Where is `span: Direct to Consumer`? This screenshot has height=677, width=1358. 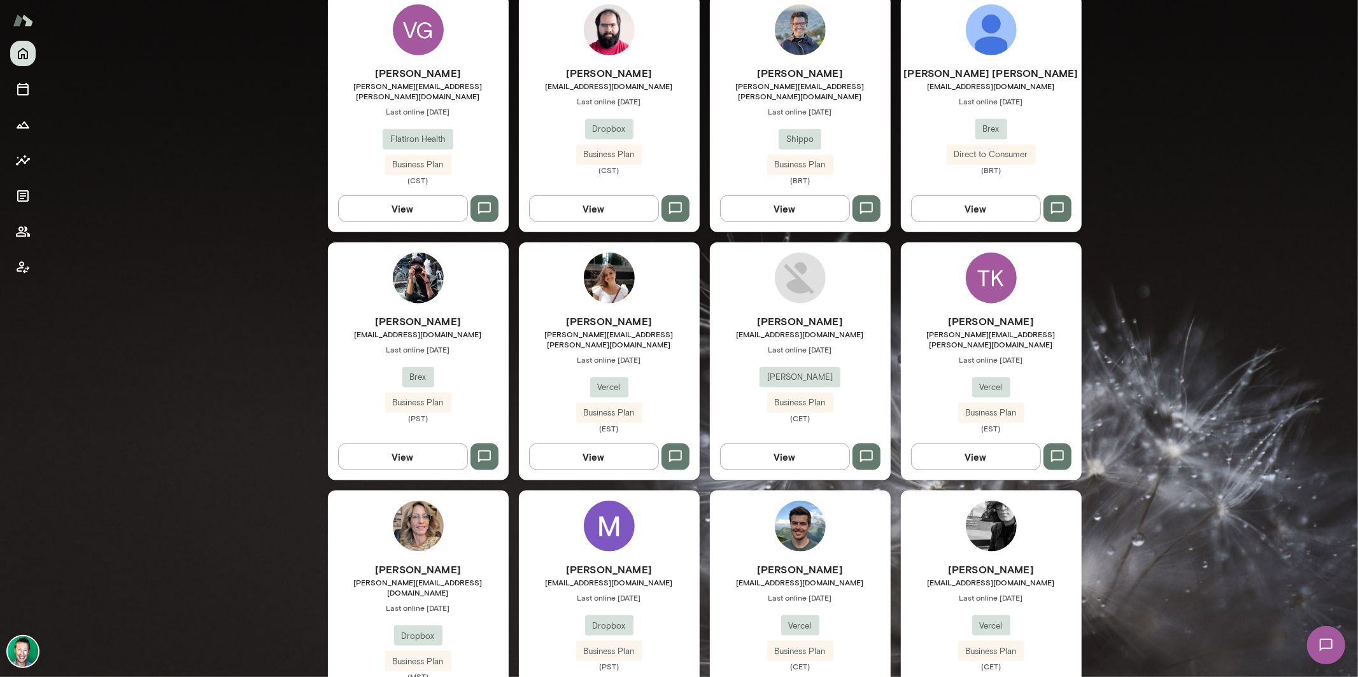
span: Direct to Consumer is located at coordinates (991, 155).